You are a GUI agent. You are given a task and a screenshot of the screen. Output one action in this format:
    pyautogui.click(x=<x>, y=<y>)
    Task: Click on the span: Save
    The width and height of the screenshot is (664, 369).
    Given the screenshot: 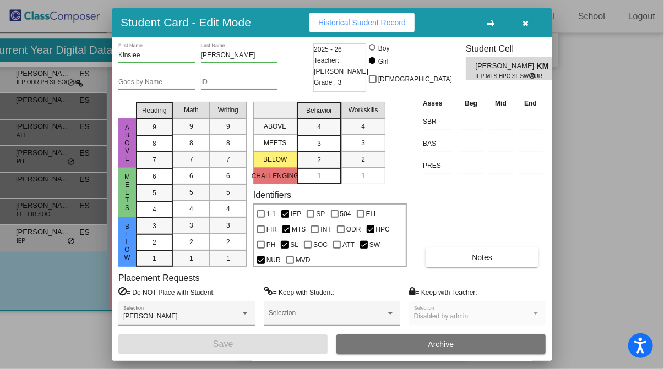 What is the action you would take?
    pyautogui.click(x=223, y=344)
    